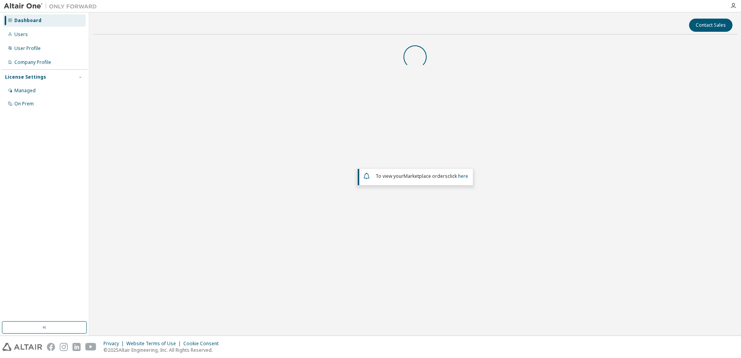  I want to click on img: altair_logo.svg, so click(22, 347).